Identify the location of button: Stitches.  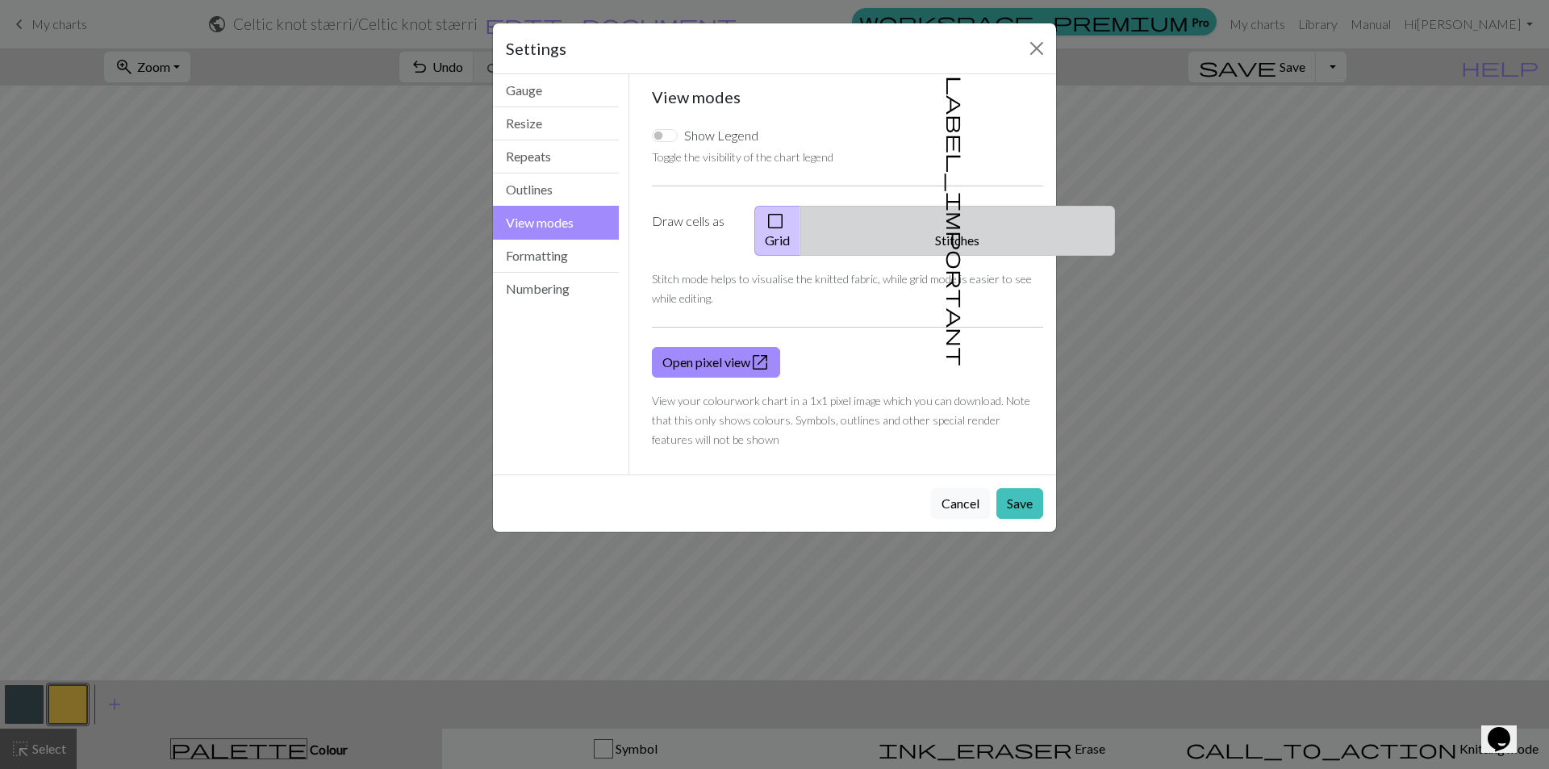
(958, 231).